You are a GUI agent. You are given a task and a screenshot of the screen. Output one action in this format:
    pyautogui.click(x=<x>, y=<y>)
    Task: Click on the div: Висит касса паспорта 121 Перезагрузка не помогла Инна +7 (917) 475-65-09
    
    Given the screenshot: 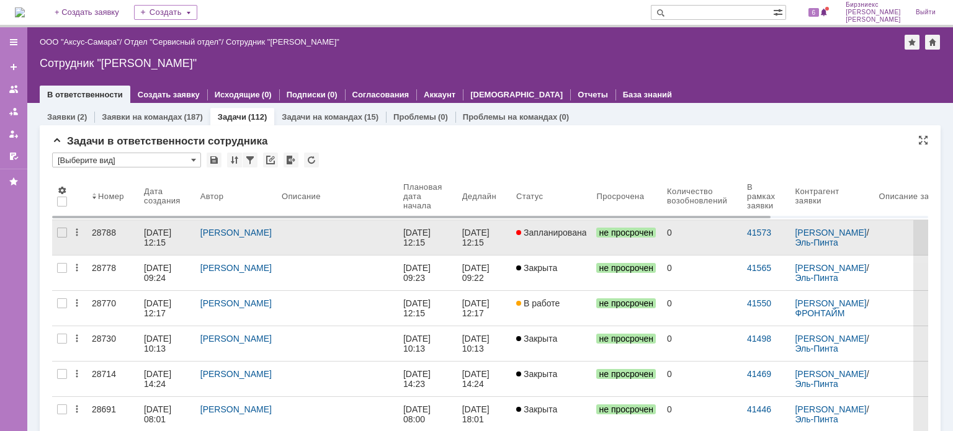 What is the action you would take?
    pyautogui.click(x=83, y=80)
    